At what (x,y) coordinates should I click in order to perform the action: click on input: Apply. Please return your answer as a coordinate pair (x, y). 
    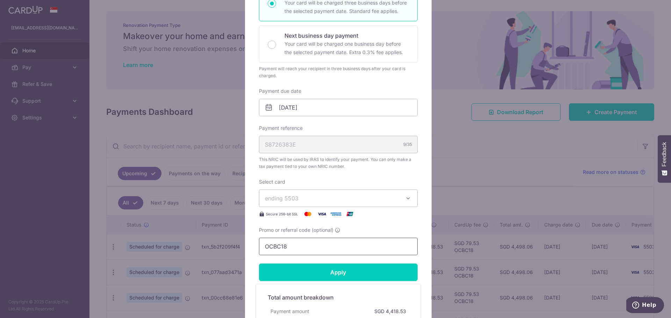
    Looking at the image, I should click on (338, 273).